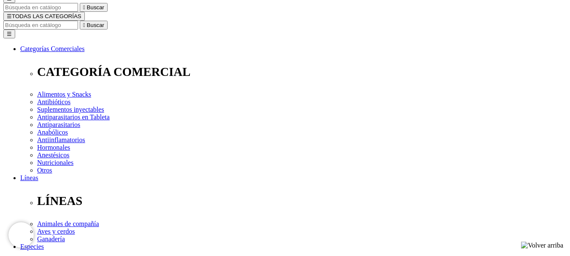  What do you see at coordinates (64, 94) in the screenshot?
I see `span: Alimentos y Snacks` at bounding box center [64, 94].